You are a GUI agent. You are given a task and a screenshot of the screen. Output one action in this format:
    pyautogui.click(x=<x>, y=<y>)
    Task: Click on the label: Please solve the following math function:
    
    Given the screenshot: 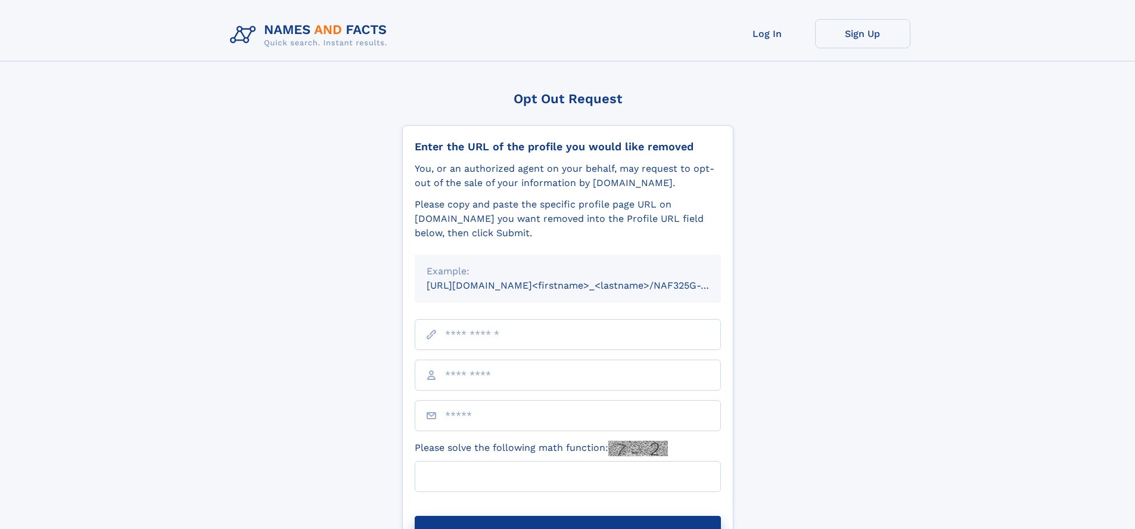 What is the action you would take?
    pyautogui.click(x=541, y=448)
    